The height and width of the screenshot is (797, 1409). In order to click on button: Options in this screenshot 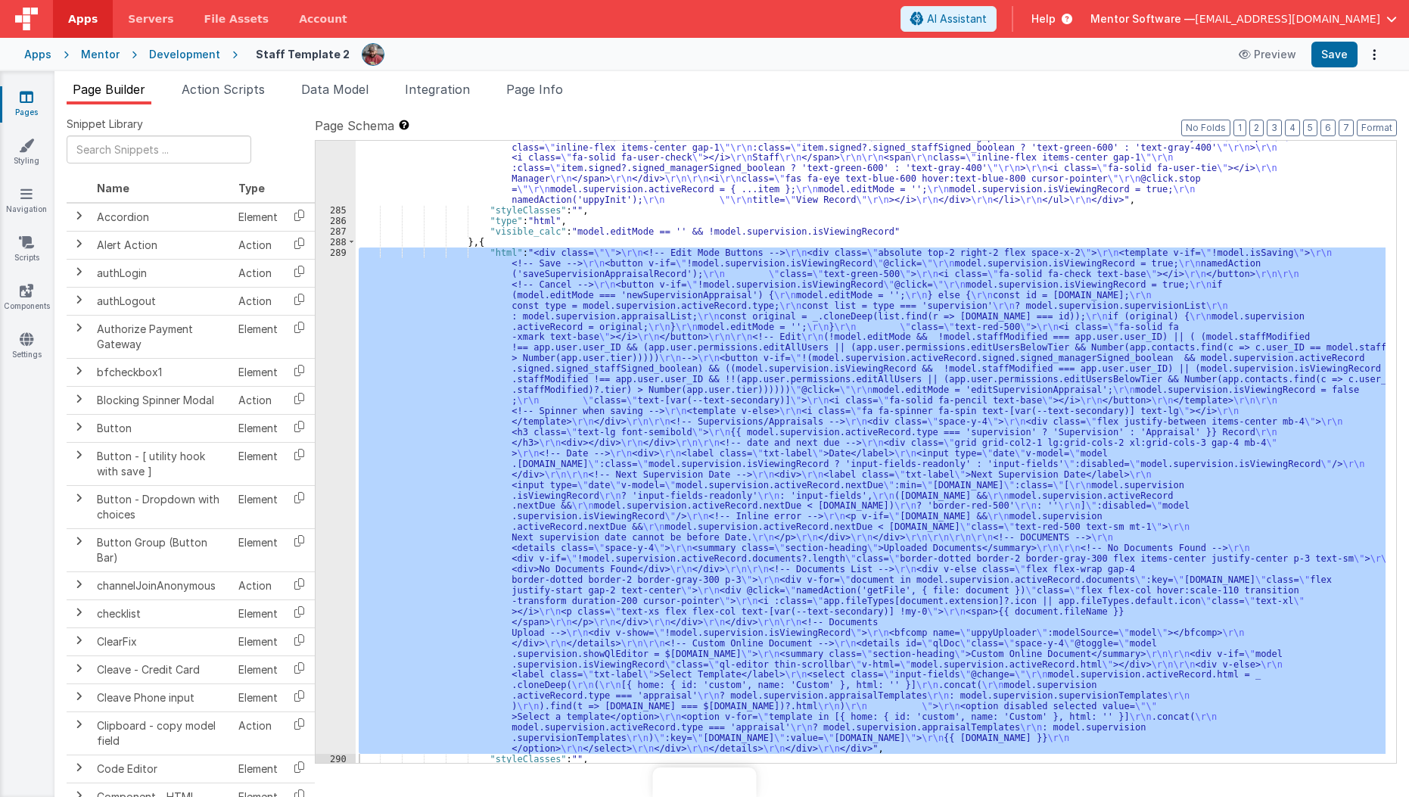, I will do `click(1374, 54)`.